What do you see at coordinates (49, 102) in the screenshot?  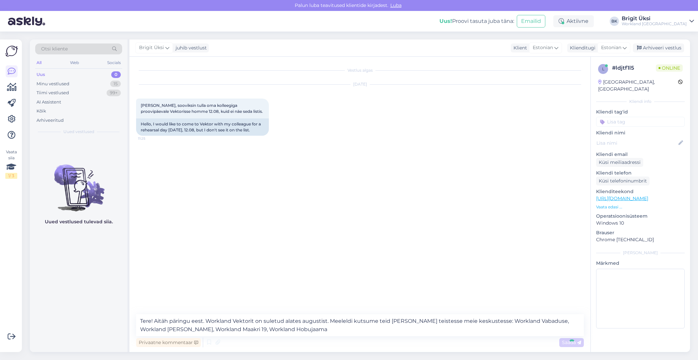 I see `div: AI Assistent` at bounding box center [49, 102].